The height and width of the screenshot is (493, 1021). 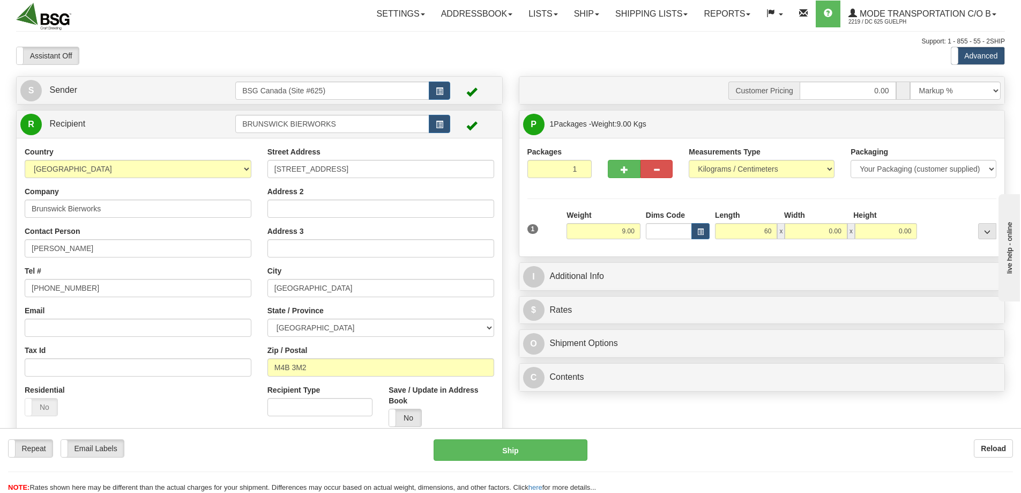 What do you see at coordinates (45, 390) in the screenshot?
I see `label: Residential` at bounding box center [45, 390].